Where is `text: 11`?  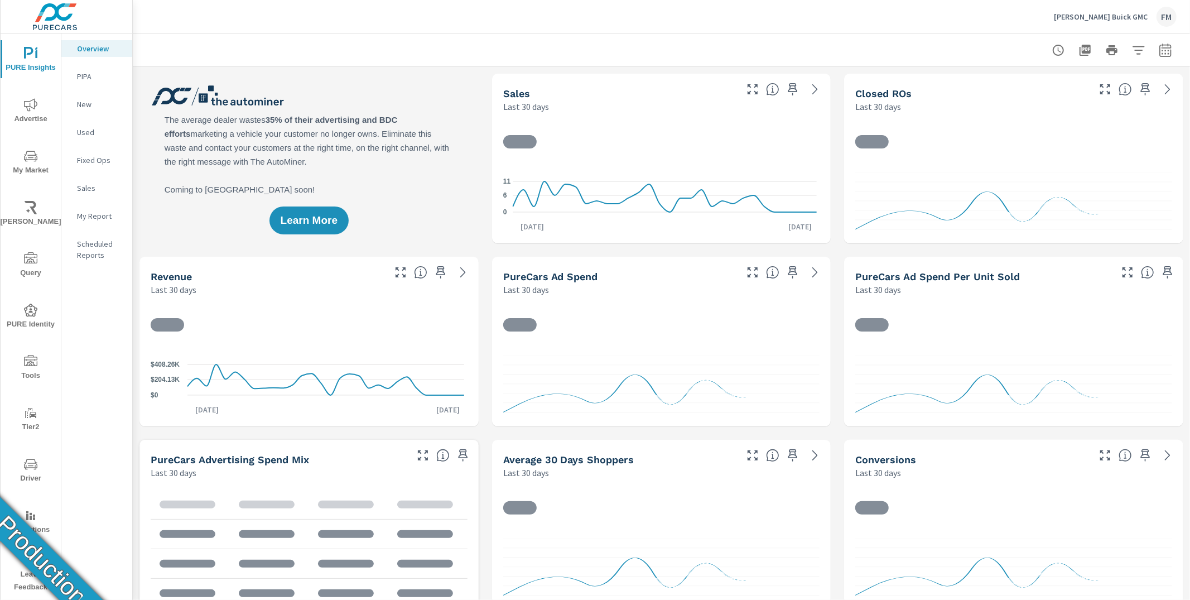
text: 11 is located at coordinates (507, 181).